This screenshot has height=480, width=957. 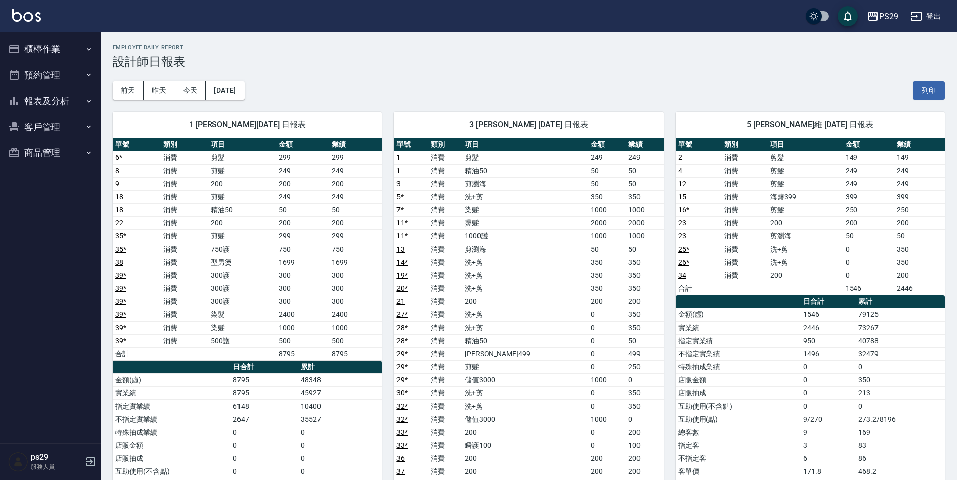 I want to click on button: 報表及分析, so click(x=50, y=101).